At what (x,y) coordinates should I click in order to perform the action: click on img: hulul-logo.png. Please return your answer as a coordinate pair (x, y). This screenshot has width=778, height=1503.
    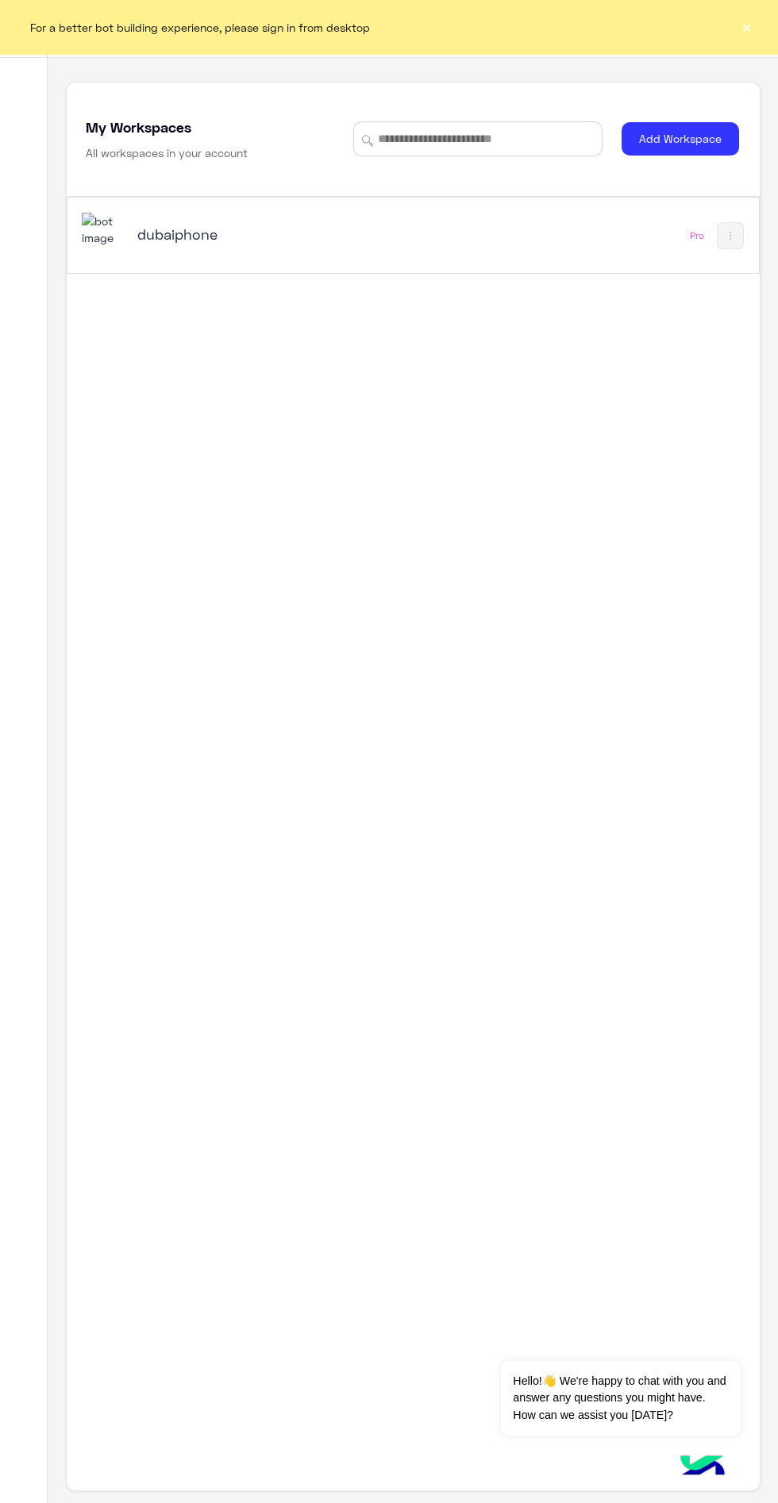
    Looking at the image, I should click on (702, 1467).